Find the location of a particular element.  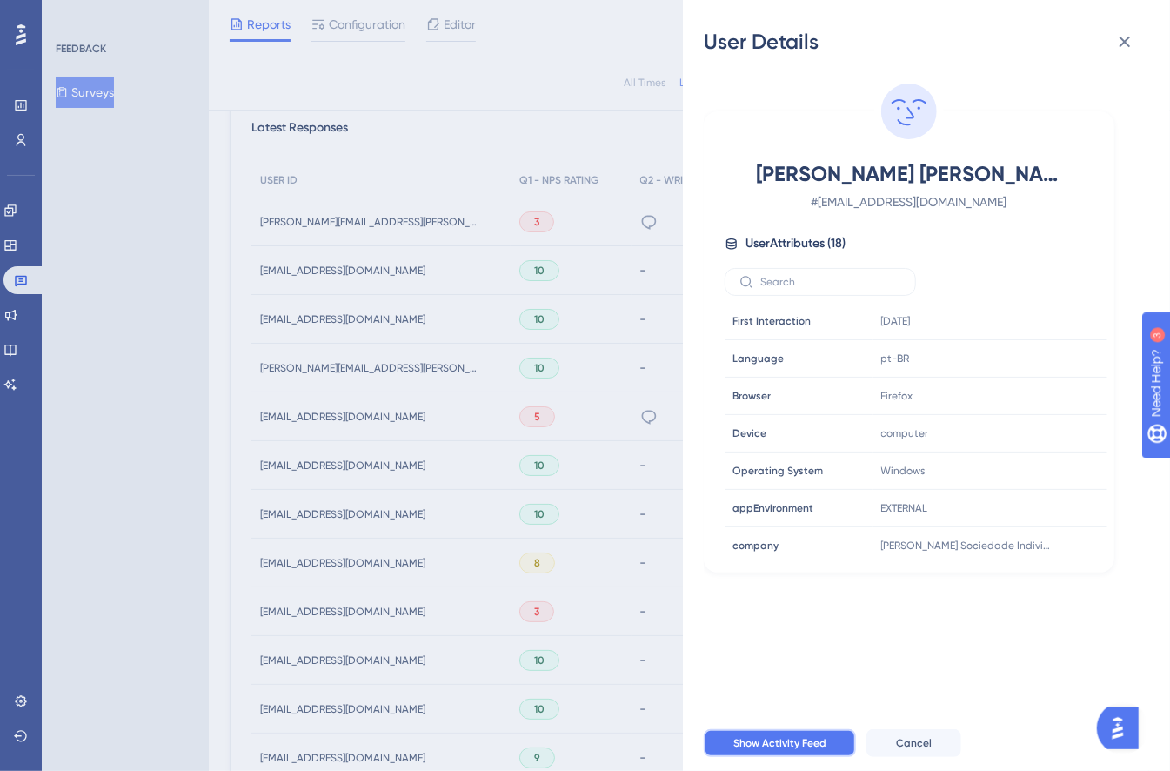

div: 3 is located at coordinates (124, 16).